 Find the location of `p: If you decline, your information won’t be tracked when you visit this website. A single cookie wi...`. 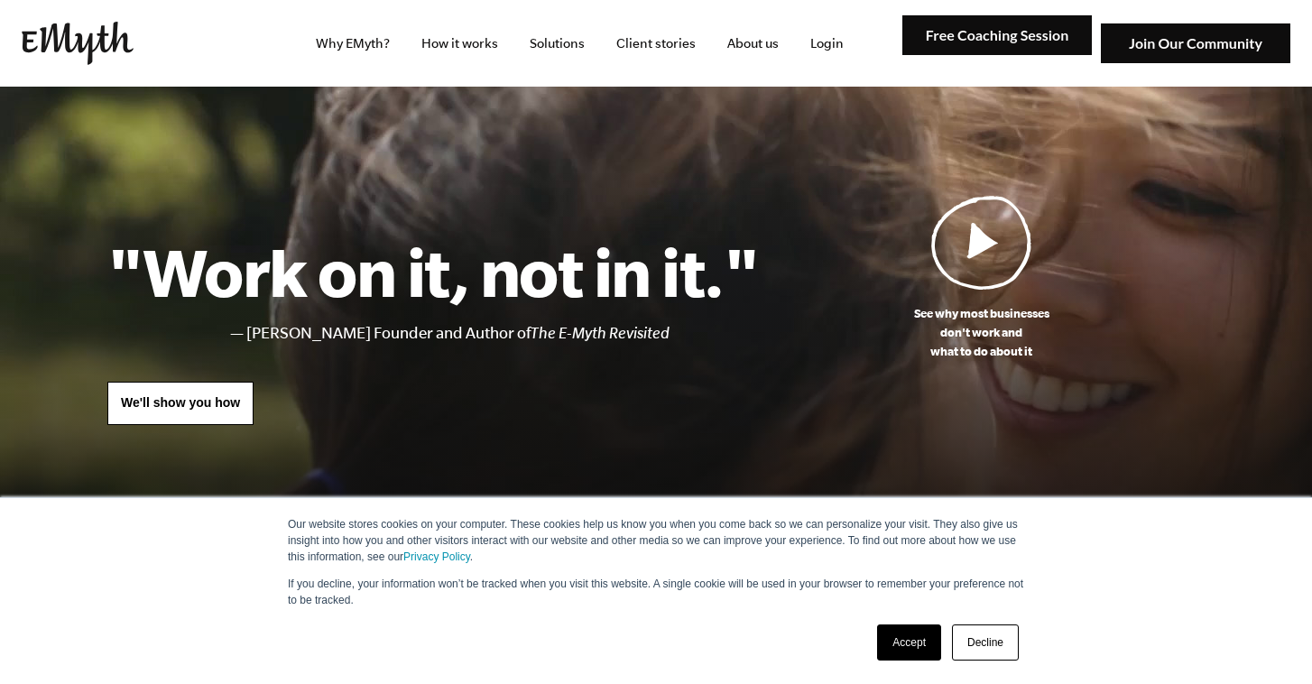

p: If you decline, your information won’t be tracked when you visit this website. A single cookie wi... is located at coordinates (656, 592).